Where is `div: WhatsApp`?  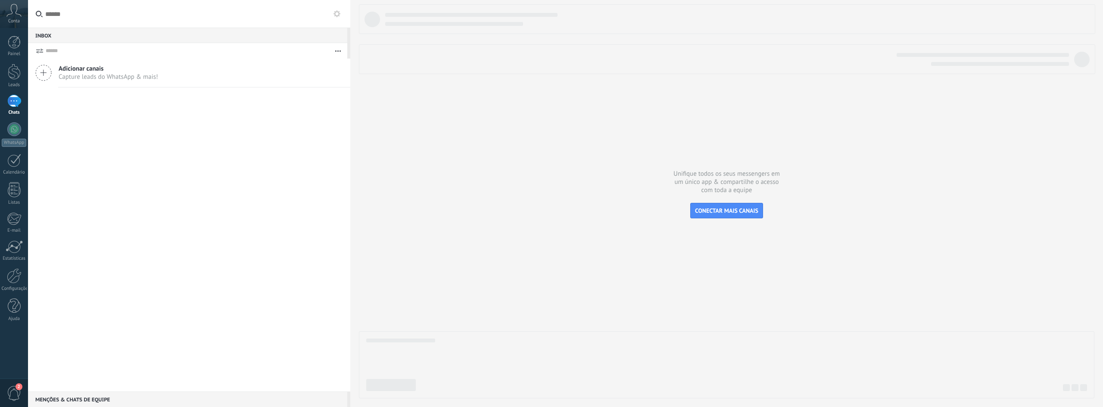
div: WhatsApp is located at coordinates (14, 143).